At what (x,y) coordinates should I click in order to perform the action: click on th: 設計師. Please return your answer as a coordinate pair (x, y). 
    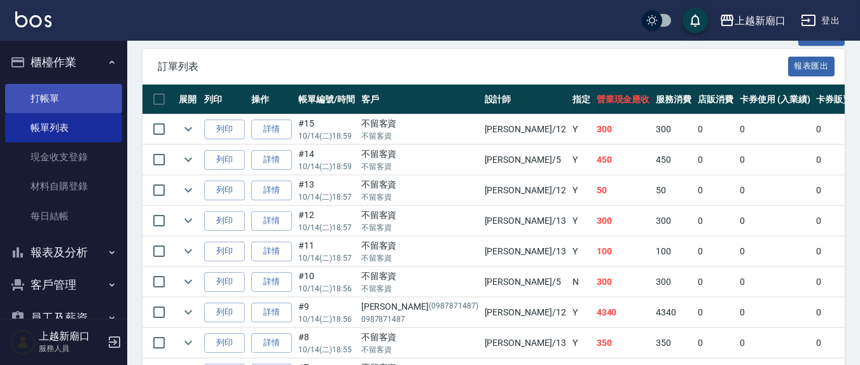
    Looking at the image, I should click on (526, 99).